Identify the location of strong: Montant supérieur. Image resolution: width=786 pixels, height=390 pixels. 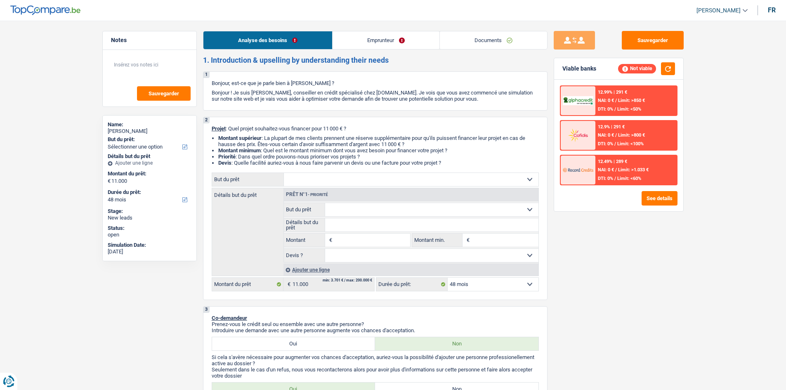
(240, 138).